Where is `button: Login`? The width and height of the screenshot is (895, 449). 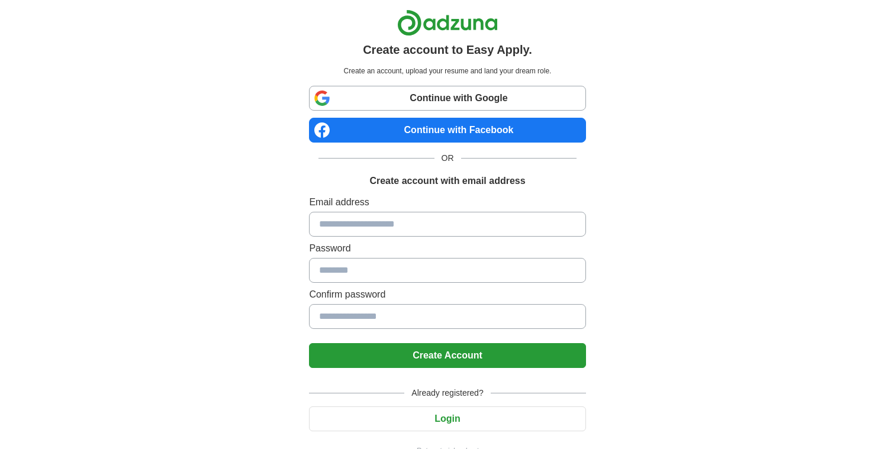 button: Login is located at coordinates (447, 419).